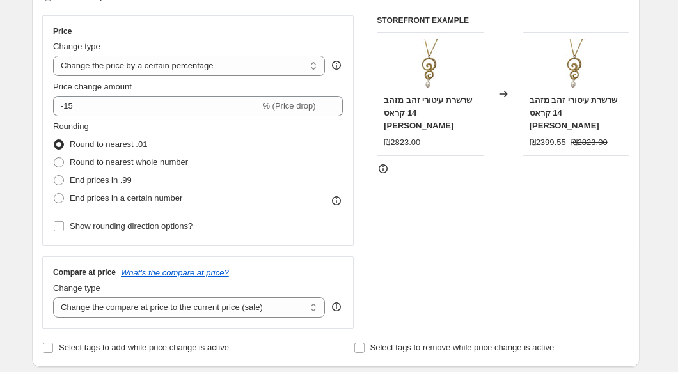 The image size is (678, 372). What do you see at coordinates (84, 272) in the screenshot?
I see `h3: Compare at price` at bounding box center [84, 272].